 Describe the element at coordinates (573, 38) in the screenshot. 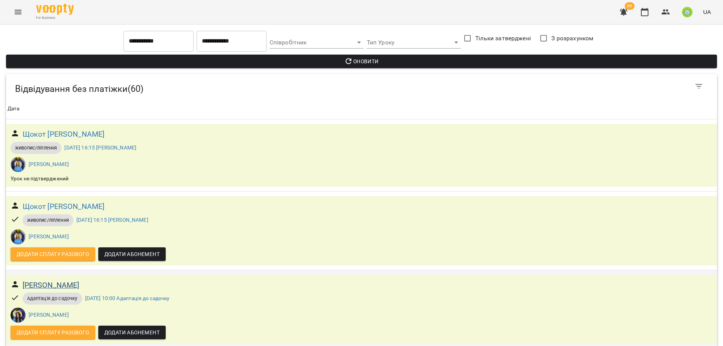

I see `span: З розрахунком` at that location.